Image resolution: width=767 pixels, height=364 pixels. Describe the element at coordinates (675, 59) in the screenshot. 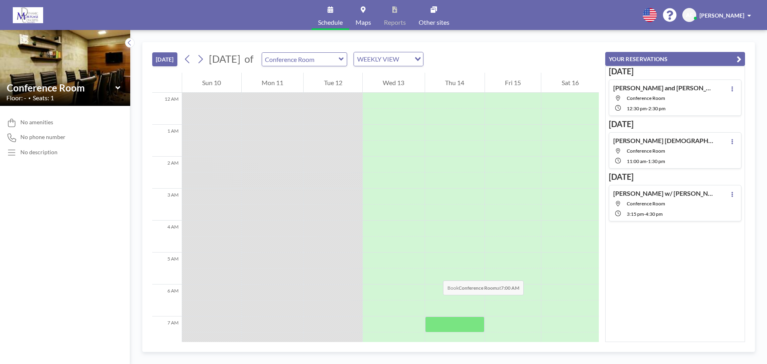

I see `button: YOUR RESERVATIONS` at that location.